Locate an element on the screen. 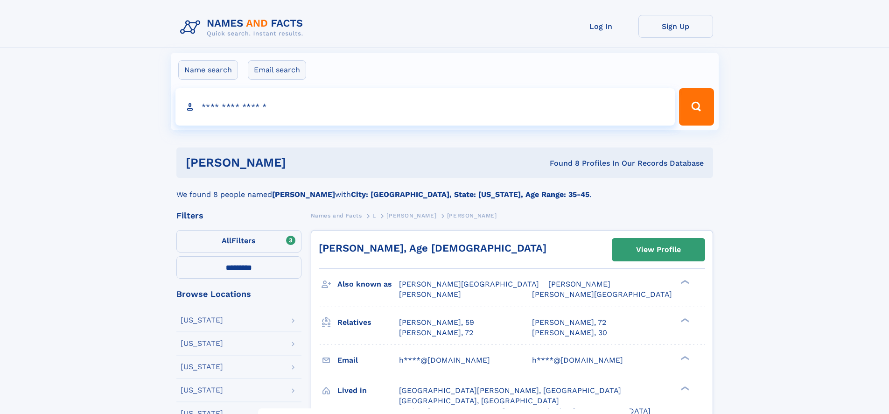  h3: Lived in is located at coordinates (368, 390).